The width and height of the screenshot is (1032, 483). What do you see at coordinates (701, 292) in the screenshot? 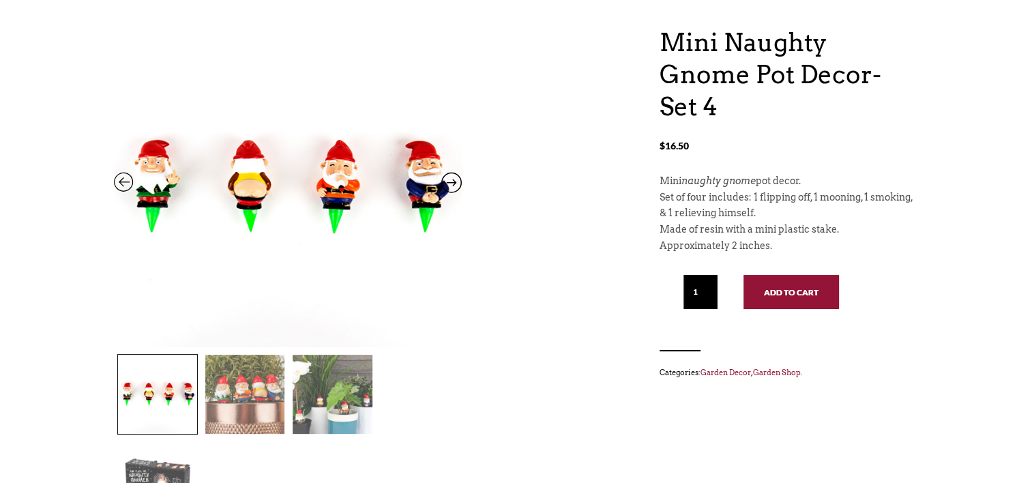
I see `input: Qty` at bounding box center [701, 292].